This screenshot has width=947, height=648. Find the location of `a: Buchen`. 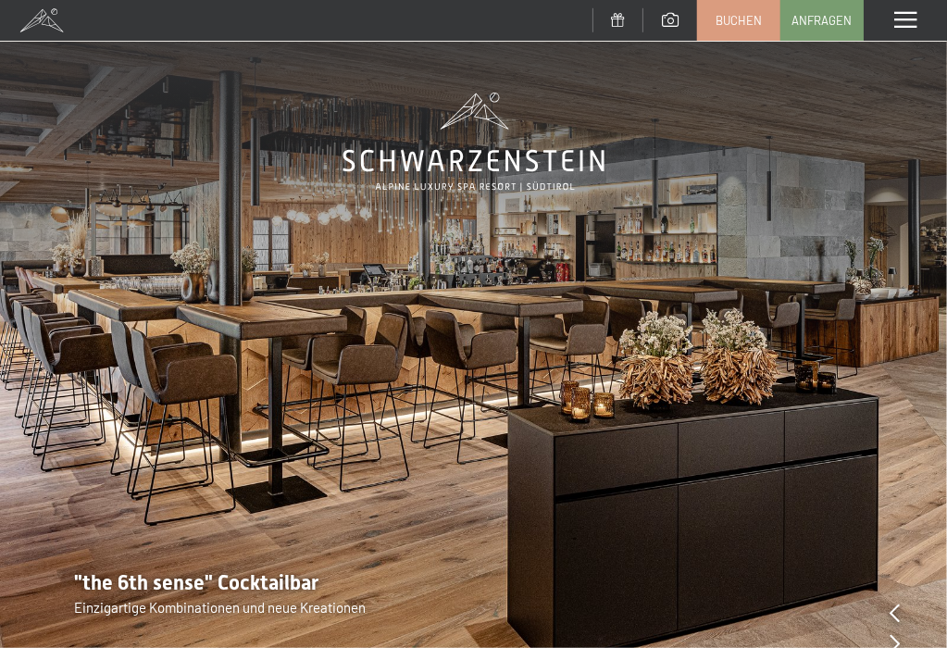

a: Buchen is located at coordinates (738, 20).